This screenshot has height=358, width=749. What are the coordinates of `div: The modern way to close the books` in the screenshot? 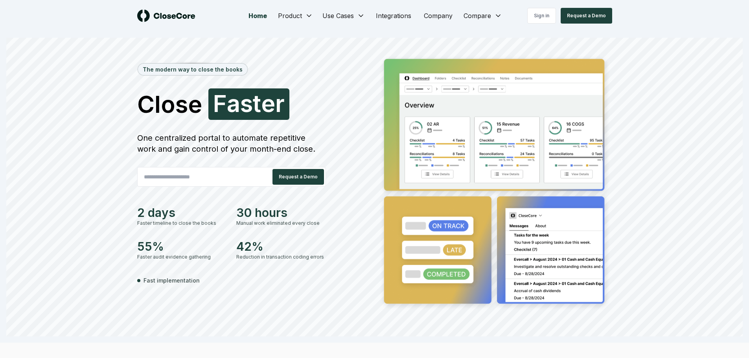 It's located at (193, 69).